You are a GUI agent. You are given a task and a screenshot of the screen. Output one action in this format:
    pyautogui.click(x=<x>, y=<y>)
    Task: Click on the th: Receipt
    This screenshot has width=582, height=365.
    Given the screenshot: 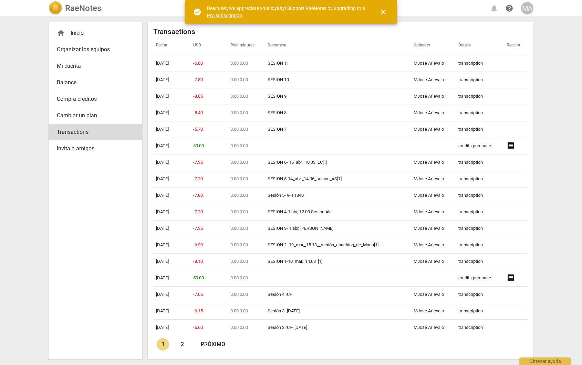 What is the action you would take?
    pyautogui.click(x=516, y=46)
    